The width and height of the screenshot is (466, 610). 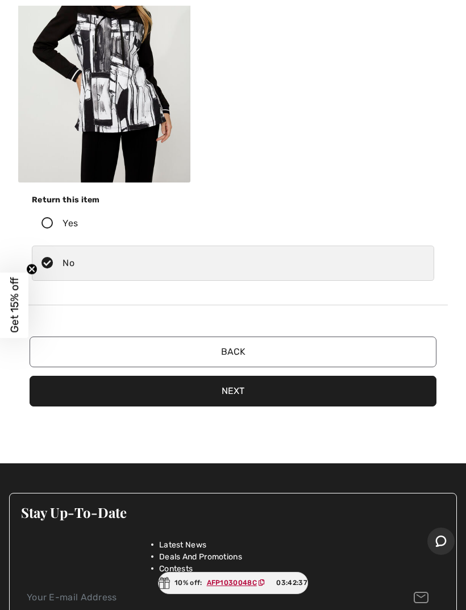 I want to click on span: Deals And Promotions, so click(x=201, y=557).